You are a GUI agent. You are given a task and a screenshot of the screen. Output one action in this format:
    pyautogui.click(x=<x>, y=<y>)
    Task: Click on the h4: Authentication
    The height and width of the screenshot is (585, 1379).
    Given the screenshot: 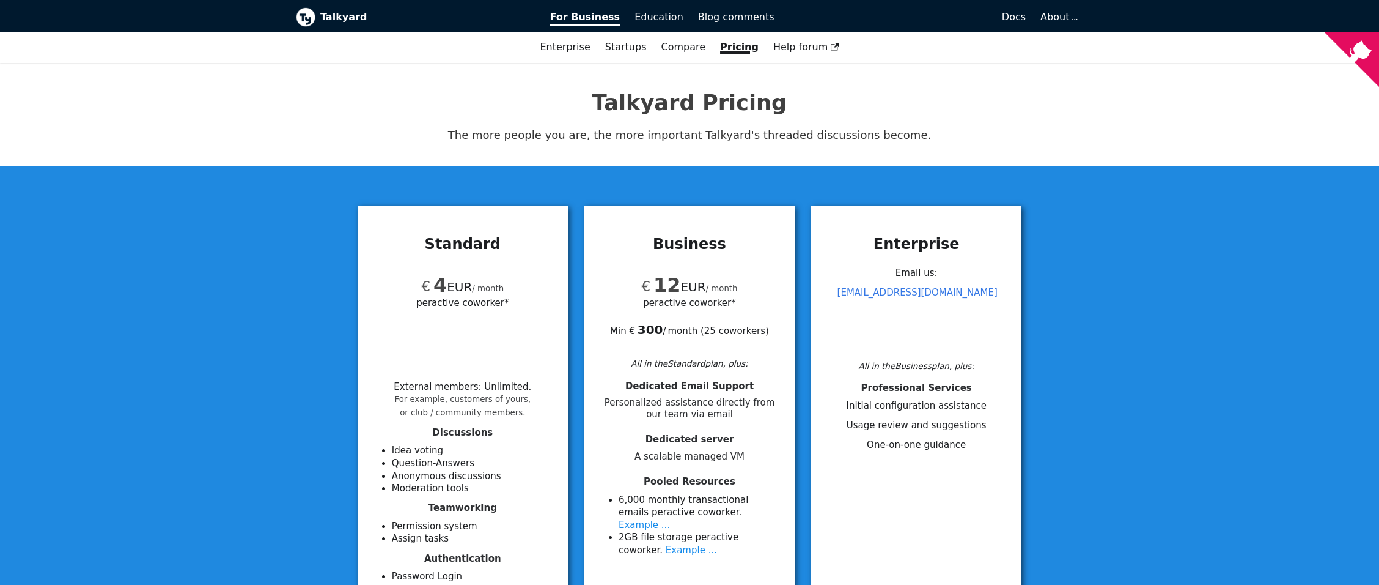 What is the action you would take?
    pyautogui.click(x=463, y=558)
    